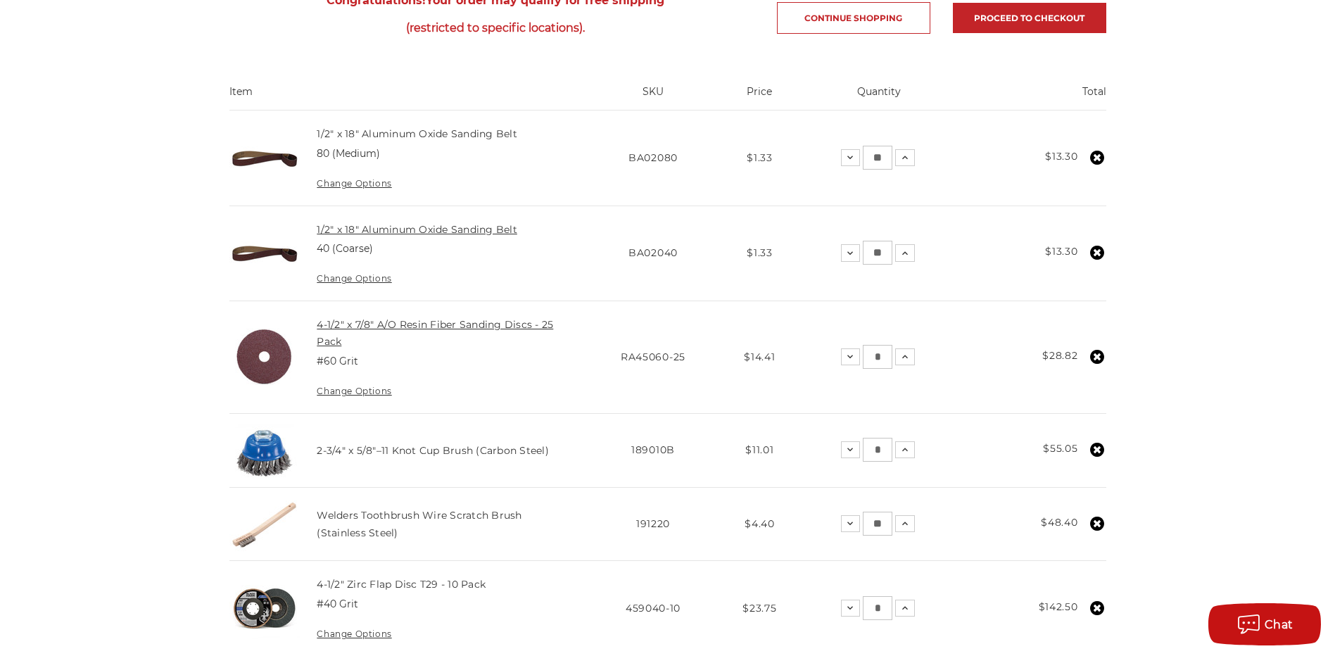  Describe the element at coordinates (337, 361) in the screenshot. I see `dd: #60 Grit` at that location.